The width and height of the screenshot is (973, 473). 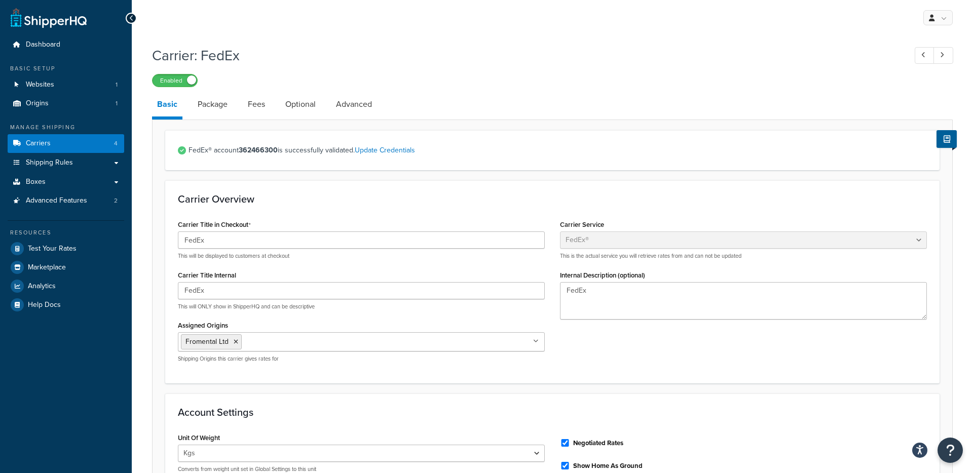 I want to click on label: Carrier Title Internal, so click(x=207, y=275).